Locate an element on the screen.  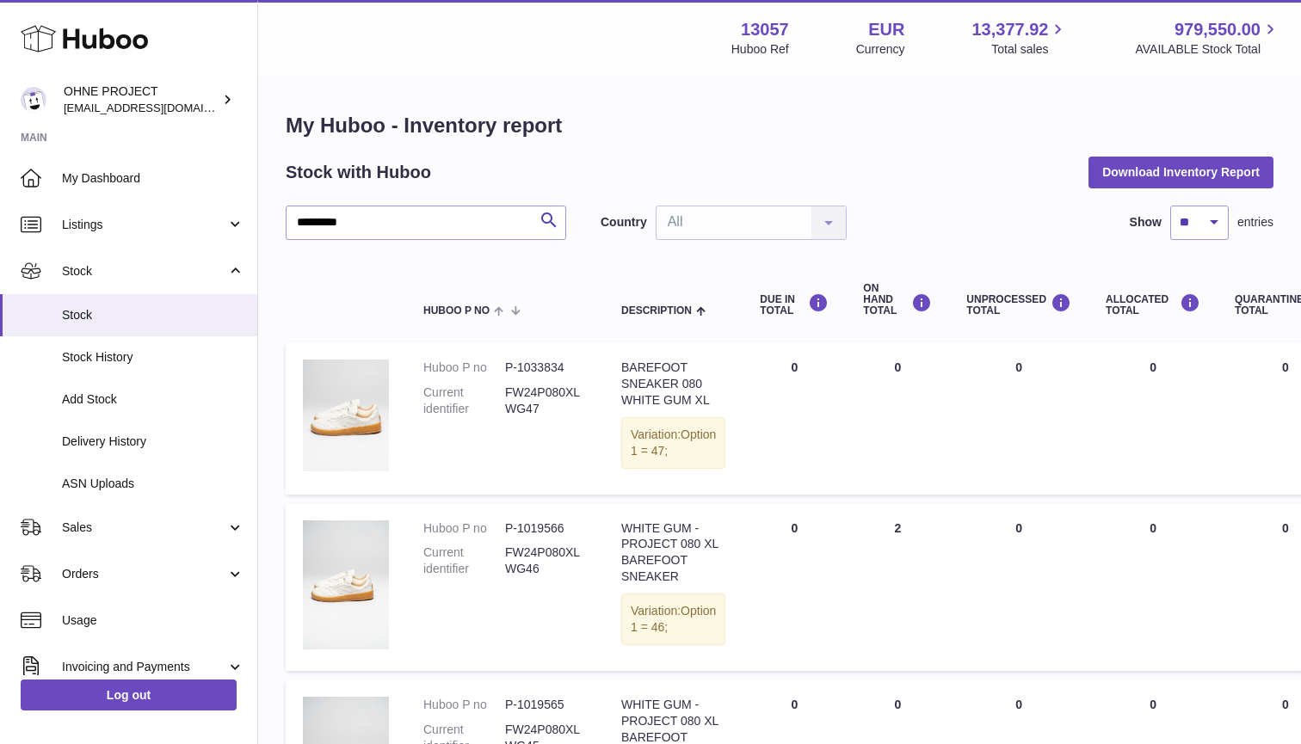
dd: FW24P080XLWG46 is located at coordinates (545, 561).